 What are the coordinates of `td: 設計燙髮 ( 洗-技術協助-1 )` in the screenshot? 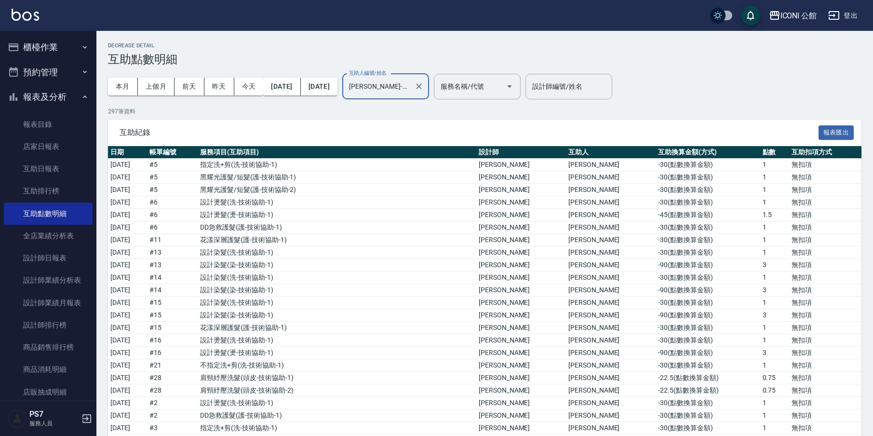 It's located at (337, 202).